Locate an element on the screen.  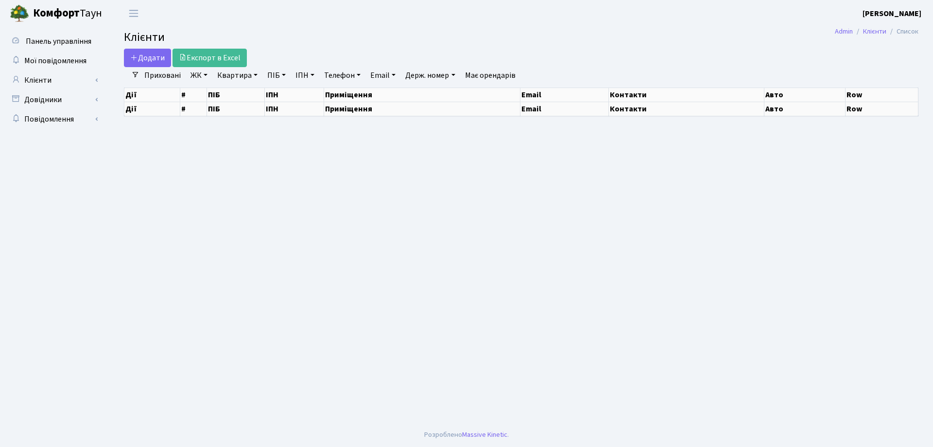
span: Панель управління is located at coordinates (58, 41).